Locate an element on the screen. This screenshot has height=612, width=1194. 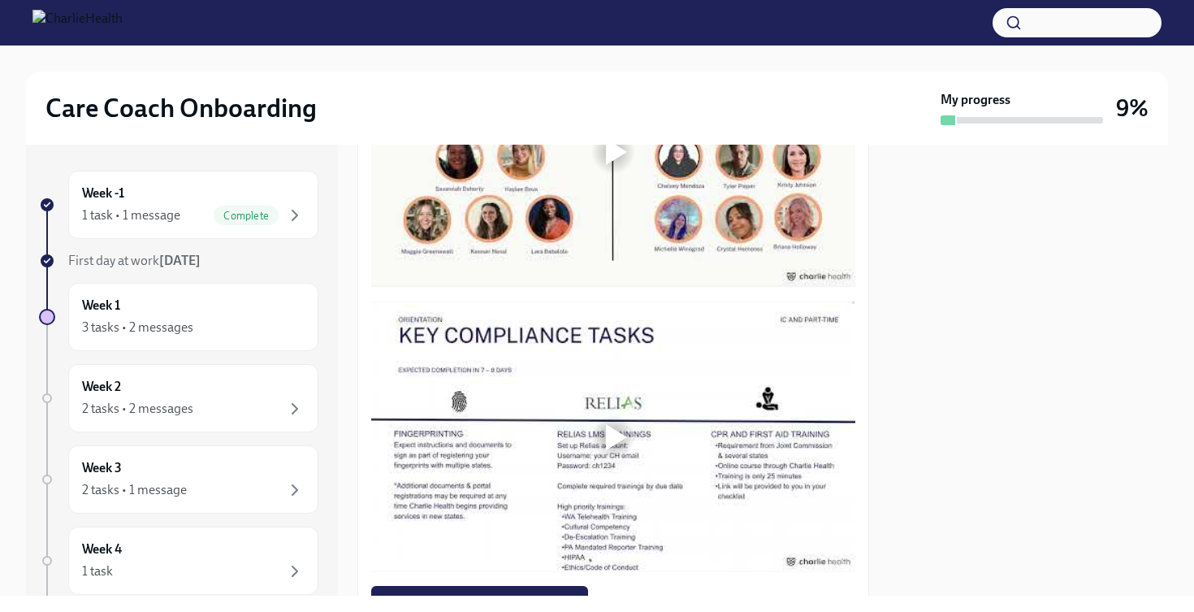
span: Complete is located at coordinates (246, 215).